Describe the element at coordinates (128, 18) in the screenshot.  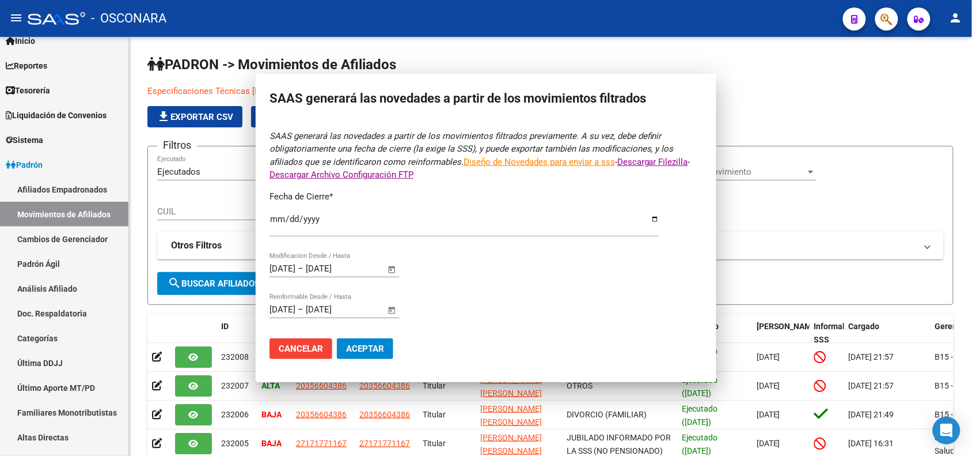
I see `span: - OSCONARA` at that location.